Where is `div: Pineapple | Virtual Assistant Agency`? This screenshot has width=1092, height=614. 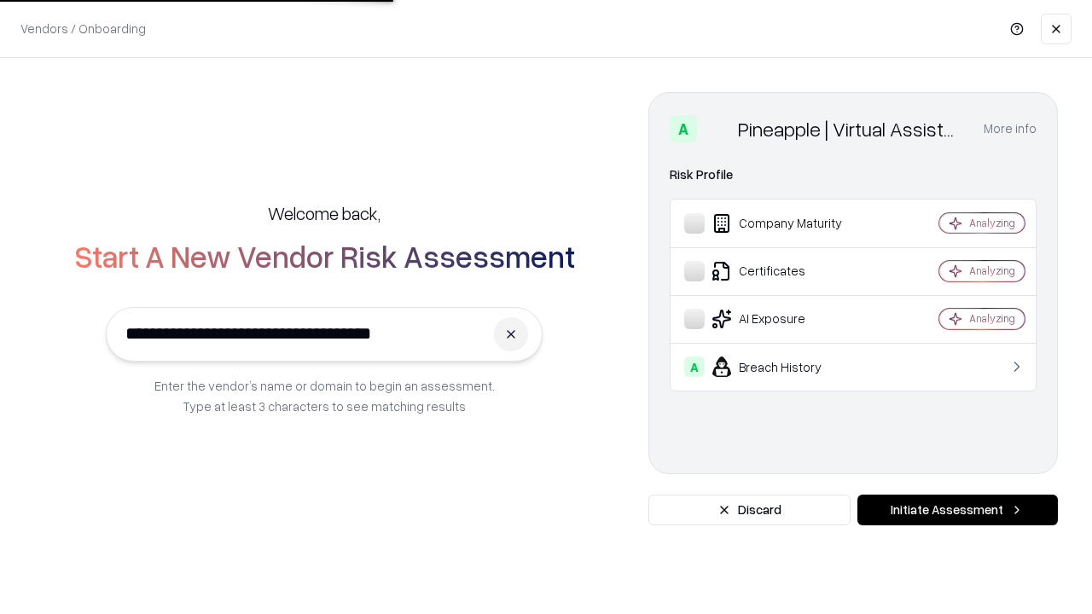
div: Pineapple | Virtual Assistant Agency is located at coordinates (850, 129).